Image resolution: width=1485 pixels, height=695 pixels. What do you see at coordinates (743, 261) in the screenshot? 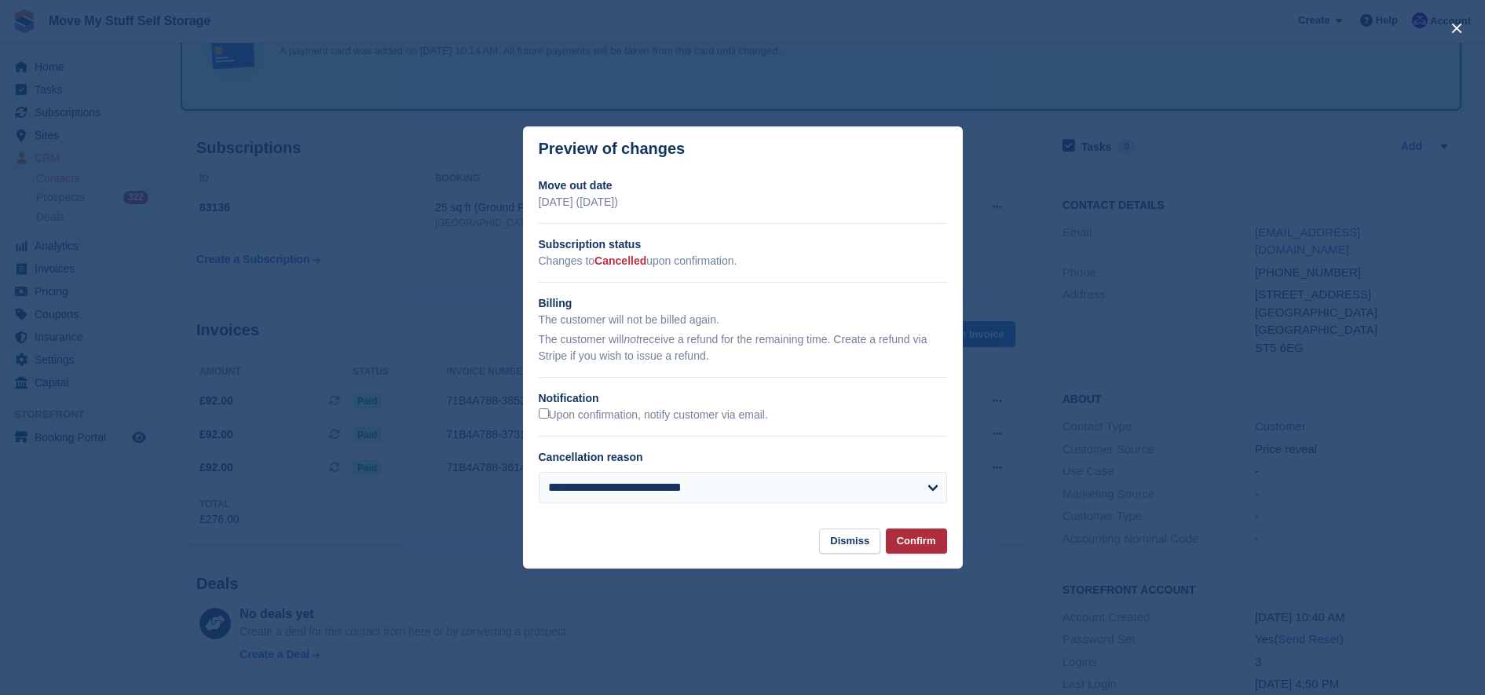
I see `p: Changes to upon confirmation.` at bounding box center [743, 261].